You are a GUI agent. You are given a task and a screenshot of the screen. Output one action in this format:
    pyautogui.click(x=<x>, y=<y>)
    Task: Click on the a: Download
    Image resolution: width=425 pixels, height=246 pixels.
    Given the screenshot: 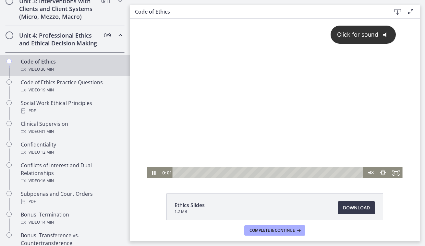 What is the action you would take?
    pyautogui.click(x=356, y=208)
    